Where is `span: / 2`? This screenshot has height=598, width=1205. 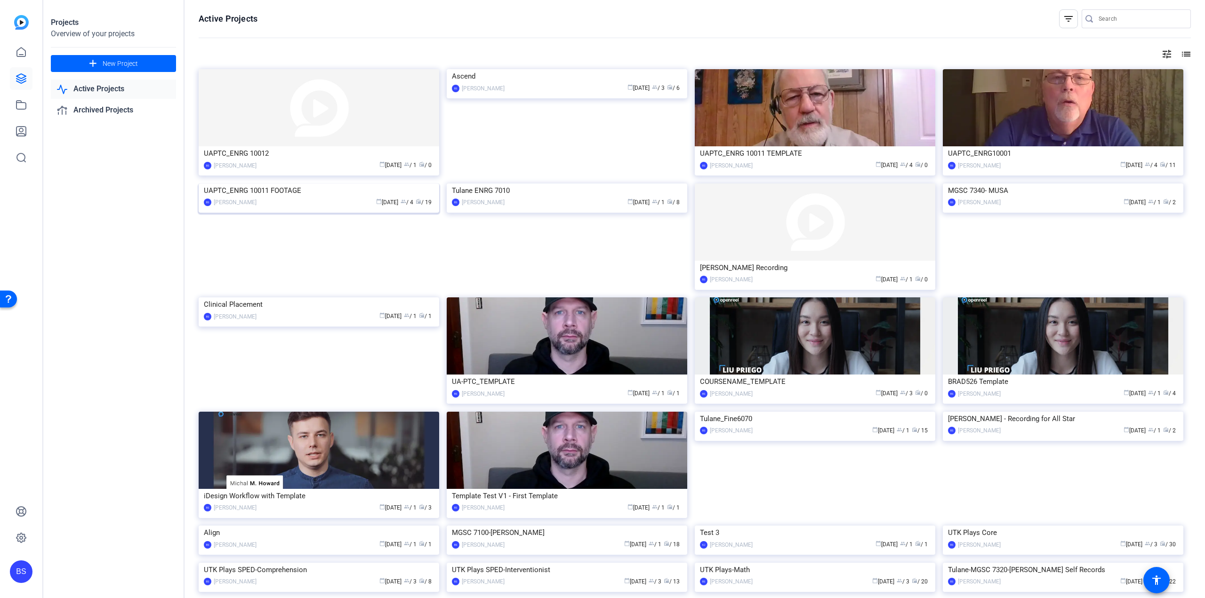
span: / 2 is located at coordinates (1169, 431).